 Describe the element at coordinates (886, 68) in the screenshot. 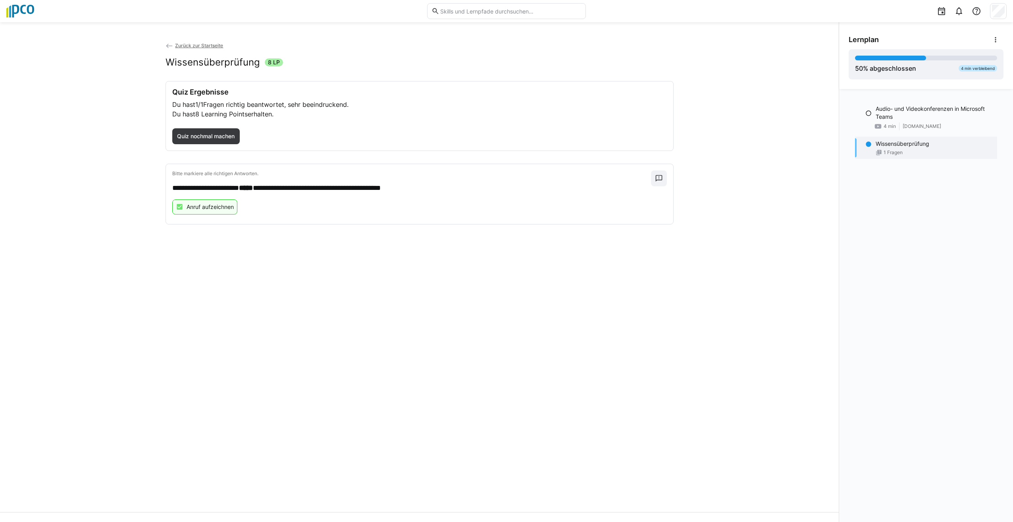

I see `div: % abgeschlossen` at that location.